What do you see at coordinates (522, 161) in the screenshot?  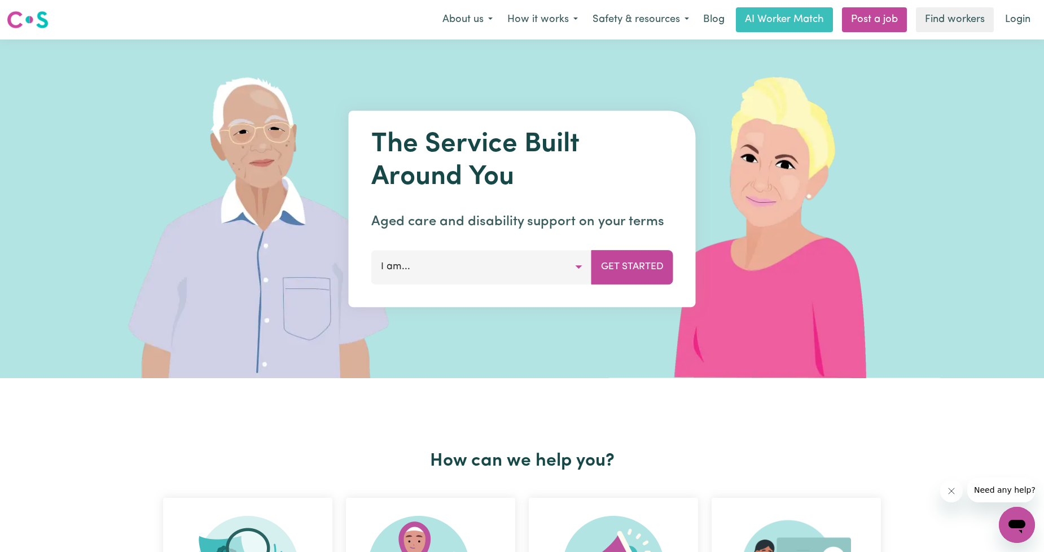 I see `h1: The Service Built Around You` at bounding box center [522, 161].